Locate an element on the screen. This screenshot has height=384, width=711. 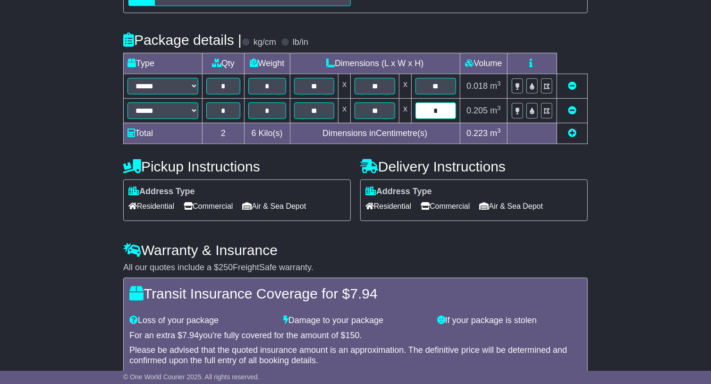
td: Dimensions (L x W x H) is located at coordinates (375, 63).